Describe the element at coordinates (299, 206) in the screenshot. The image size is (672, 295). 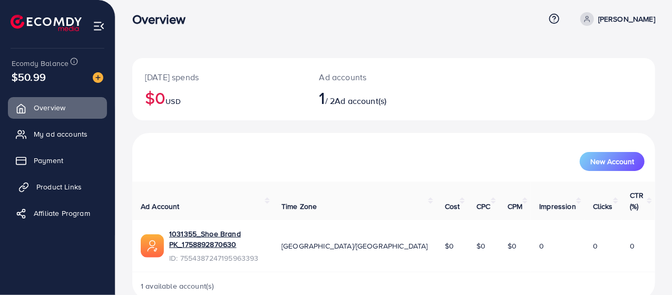
I see `span: Time Zone` at that location.